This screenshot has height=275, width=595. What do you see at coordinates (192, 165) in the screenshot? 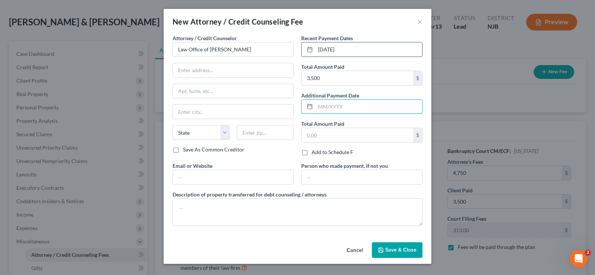
I see `label: Email or Website` at bounding box center [192, 165].